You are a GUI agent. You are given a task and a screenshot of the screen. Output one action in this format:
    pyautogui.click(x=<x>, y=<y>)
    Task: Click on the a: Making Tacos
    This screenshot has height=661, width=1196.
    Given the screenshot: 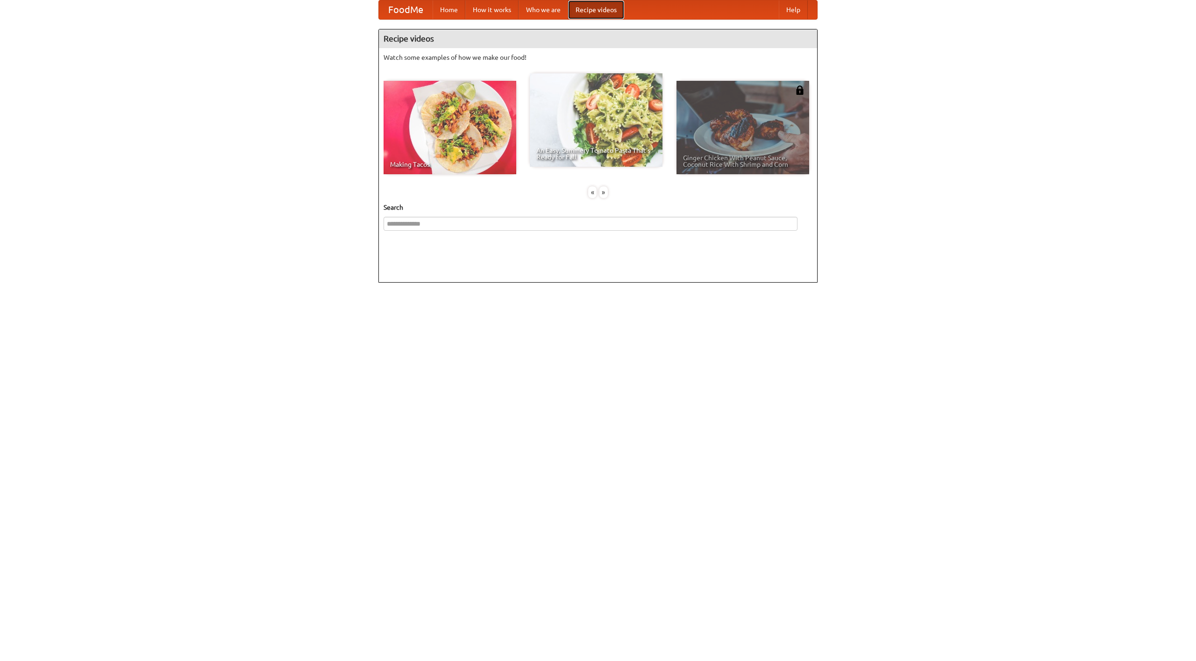 What is the action you would take?
    pyautogui.click(x=450, y=128)
    